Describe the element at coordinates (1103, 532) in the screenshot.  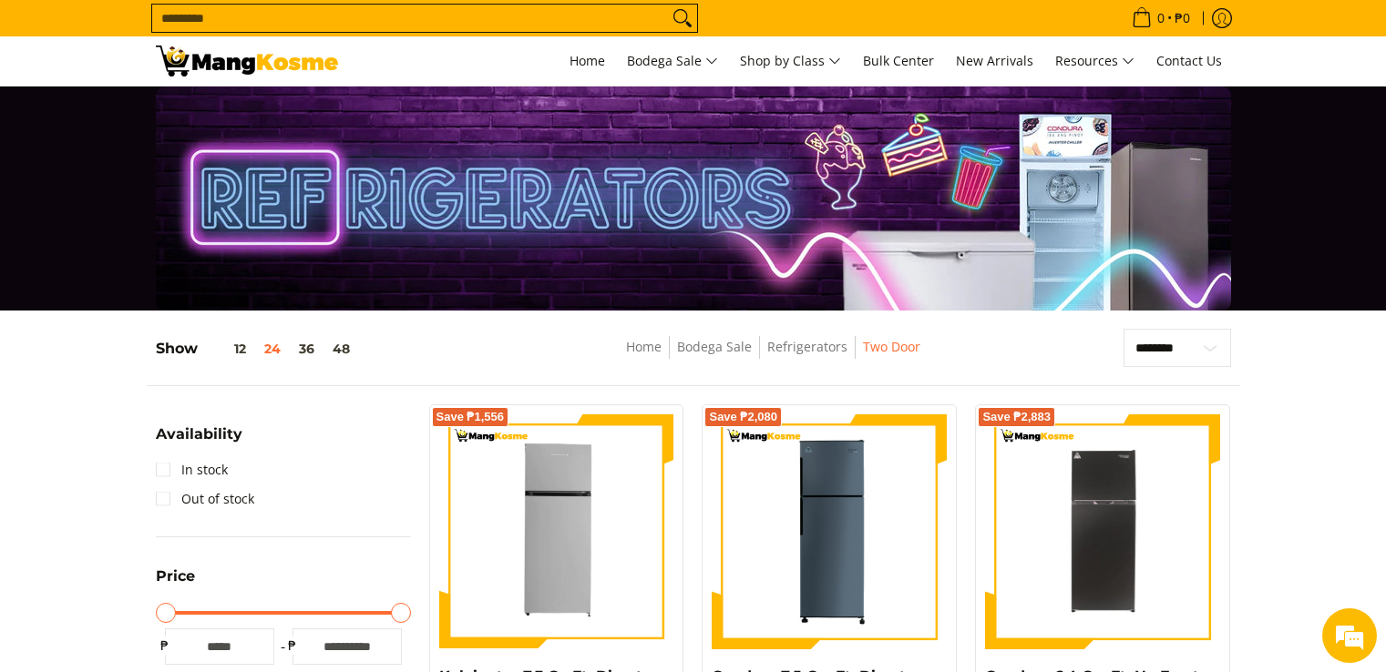
I see `img: Condura 6.4 Cu. Ft. No Frost Inverter Refrigerator, Dark Inox, CNF198i (Class A)` at that location.